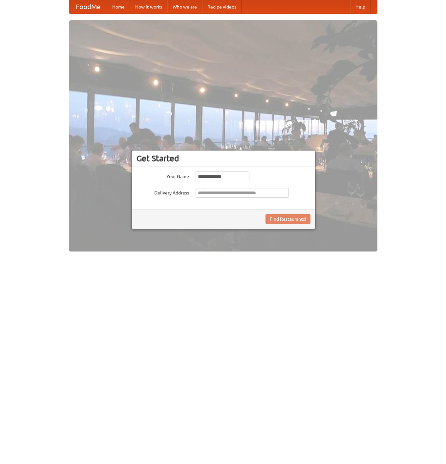 The width and height of the screenshot is (446, 464). What do you see at coordinates (88, 7) in the screenshot?
I see `a: FoodMe` at bounding box center [88, 7].